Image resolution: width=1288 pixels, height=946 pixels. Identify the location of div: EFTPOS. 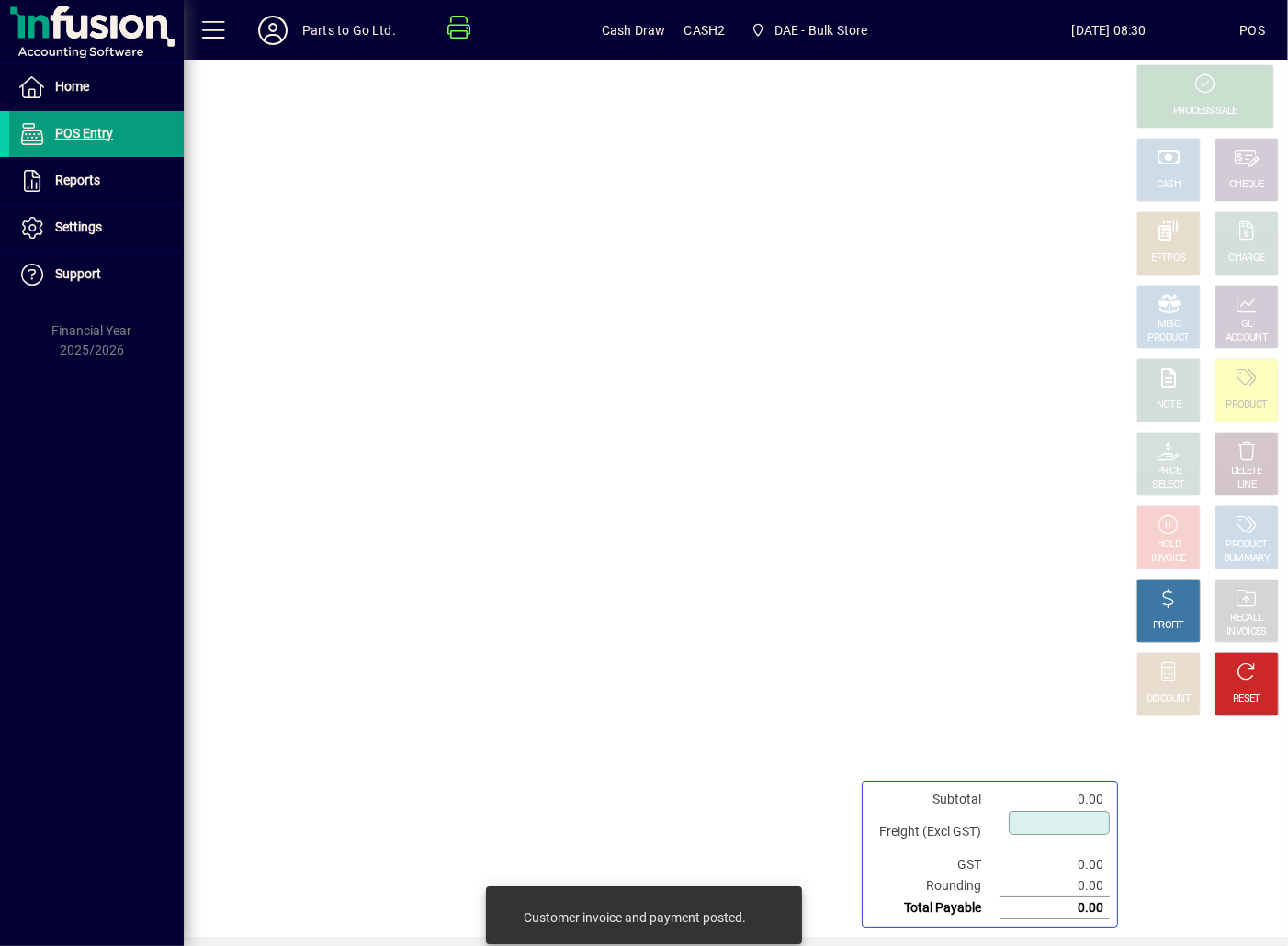
(1169, 258).